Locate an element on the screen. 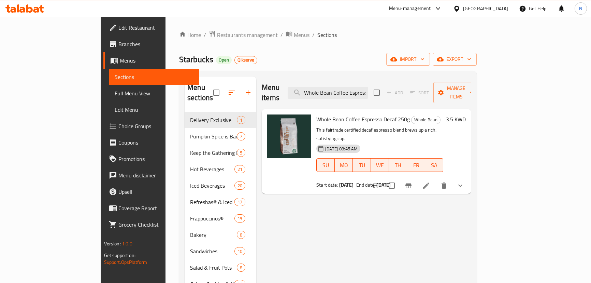 Image resolution: width=591 pixels, height=283 pixels. span: Refreshas® & Iced Teas is located at coordinates (212, 202).